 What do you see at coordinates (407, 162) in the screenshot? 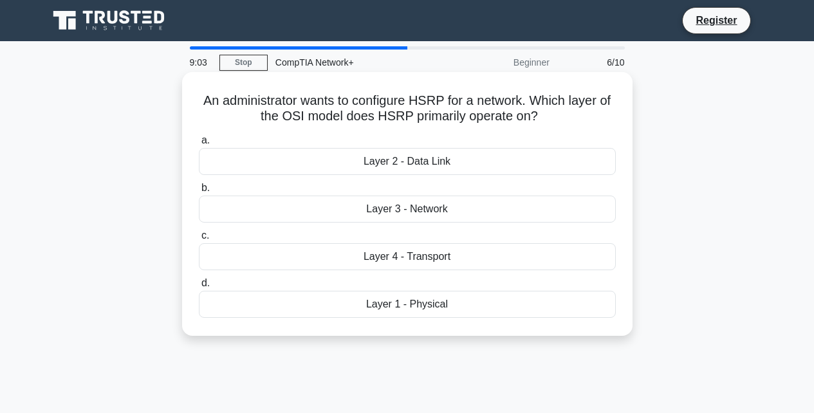
I see `div: Layer 2 - Data Link` at bounding box center [407, 162].